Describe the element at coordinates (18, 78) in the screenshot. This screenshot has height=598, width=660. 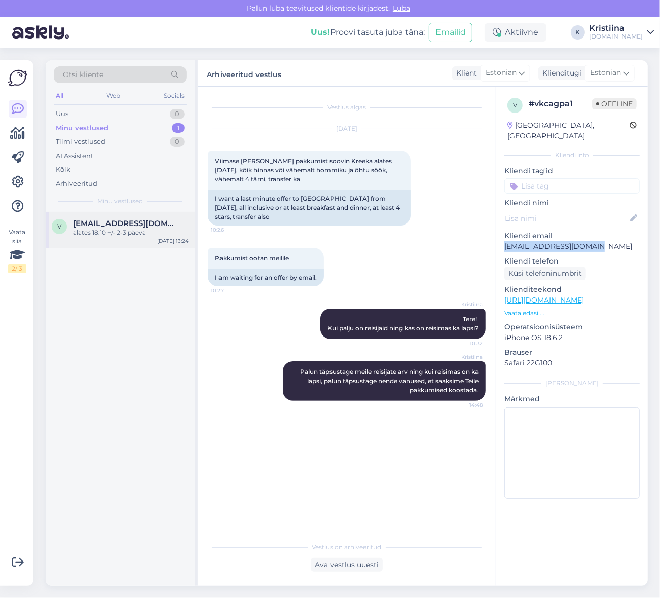
I see `img: Askly Logo` at that location.